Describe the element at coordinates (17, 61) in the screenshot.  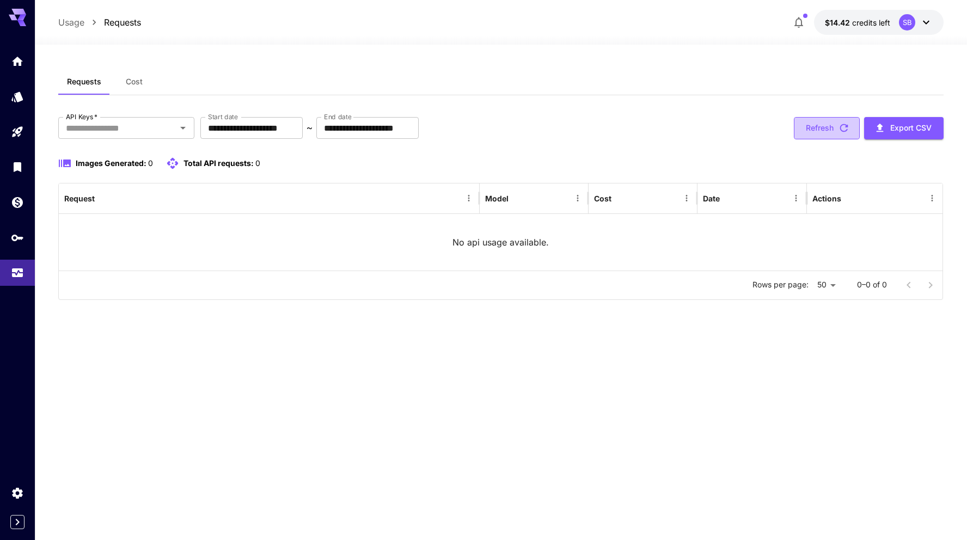
I see `div: Home` at that location.